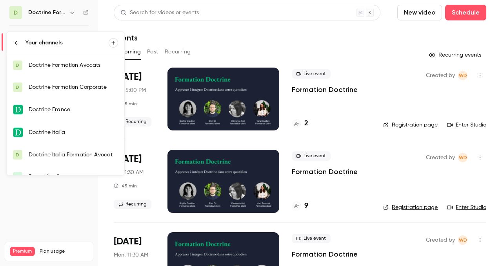 Image resolution: width=502 pixels, height=266 pixels. What do you see at coordinates (18, 110) in the screenshot?
I see `img: Doctrine France` at bounding box center [18, 110].